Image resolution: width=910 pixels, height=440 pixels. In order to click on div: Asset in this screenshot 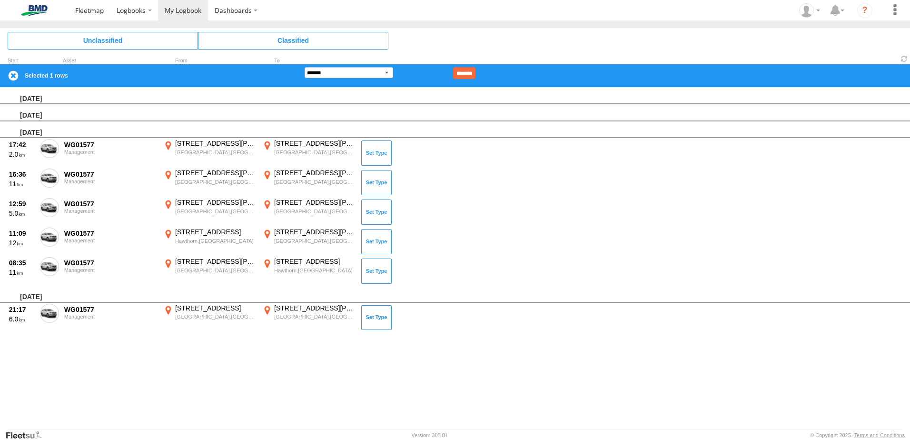, I will do `click(110, 61)`.